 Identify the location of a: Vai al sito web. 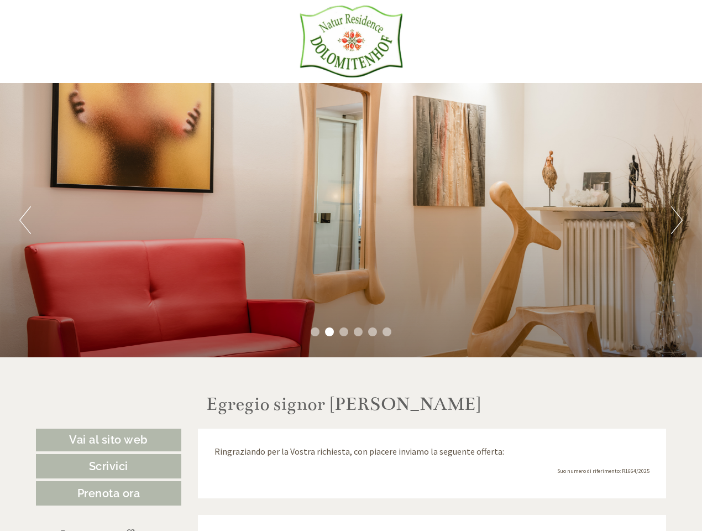
(108, 440).